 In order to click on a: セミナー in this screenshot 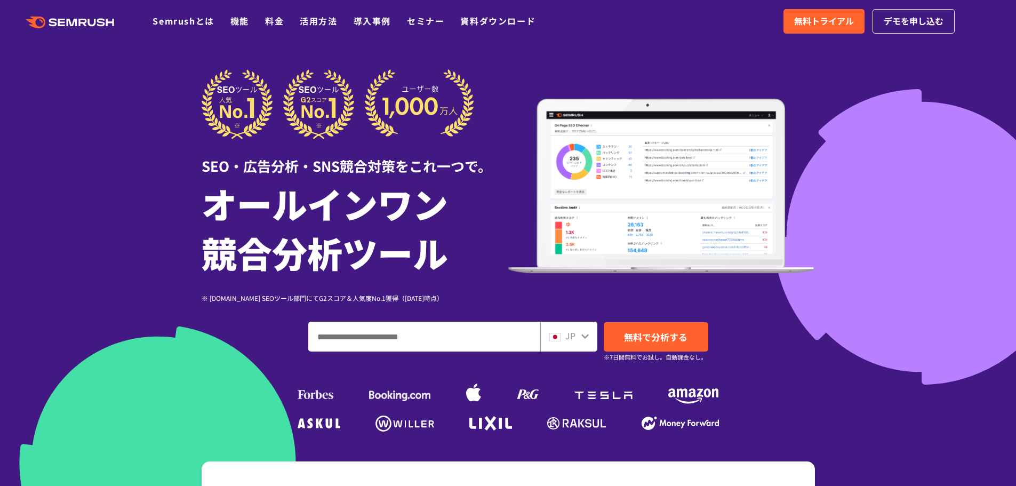, I will do `click(426, 21)`.